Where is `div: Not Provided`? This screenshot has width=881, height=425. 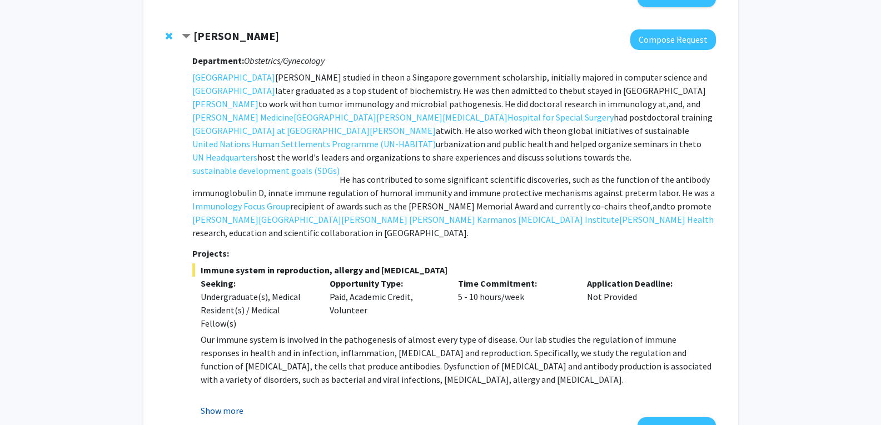
div: Not Provided is located at coordinates (643, 303).